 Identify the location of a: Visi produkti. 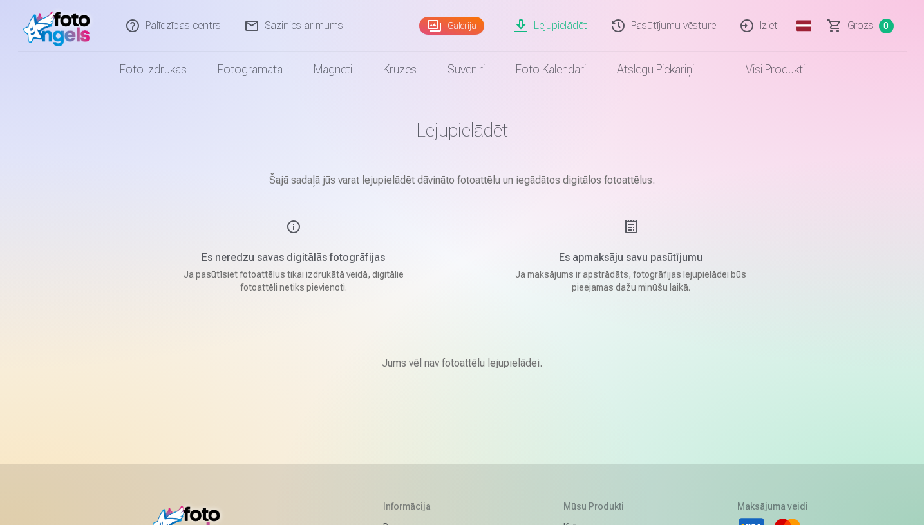
(765, 70).